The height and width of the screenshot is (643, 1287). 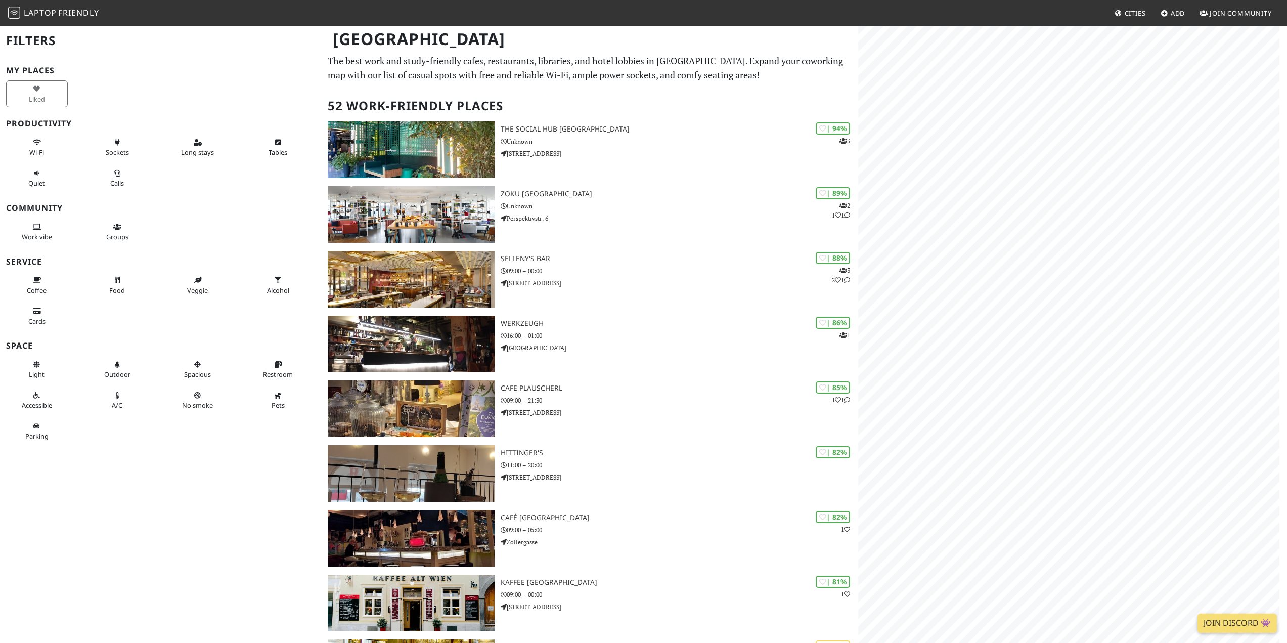 What do you see at coordinates (844, 141) in the screenshot?
I see `p: 3` at bounding box center [844, 141].